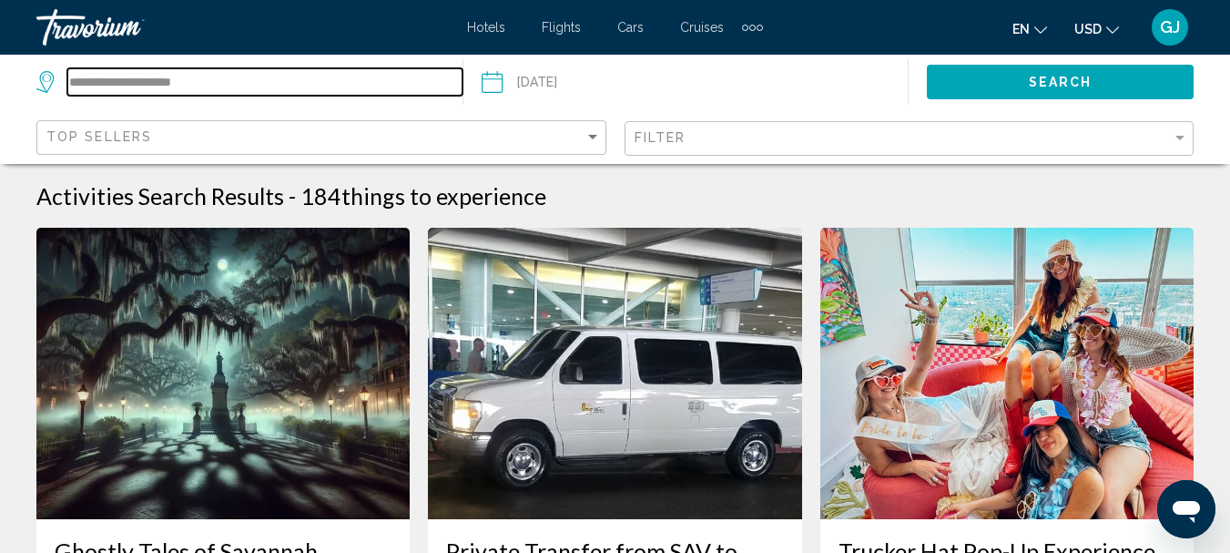 The image size is (1230, 553). I want to click on a: Hotels, so click(486, 27).